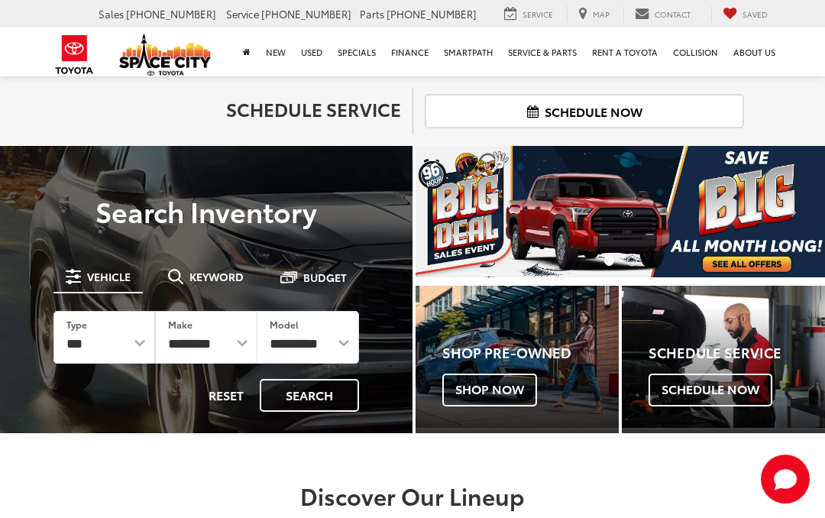 The width and height of the screenshot is (825, 518). Describe the element at coordinates (695, 52) in the screenshot. I see `a: Collision` at that location.